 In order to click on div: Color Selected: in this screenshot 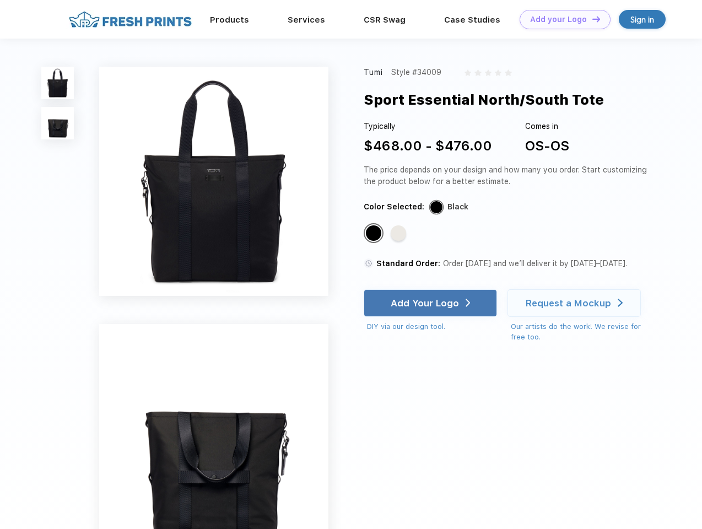, I will do `click(394, 207)`.